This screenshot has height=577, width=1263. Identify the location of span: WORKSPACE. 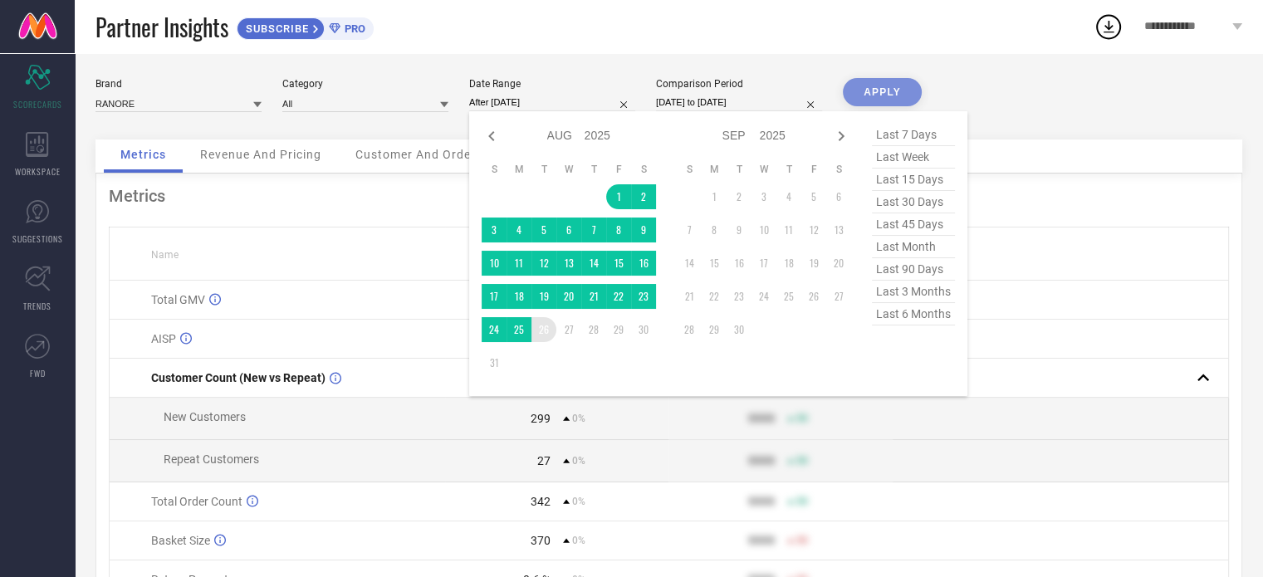
(37, 171).